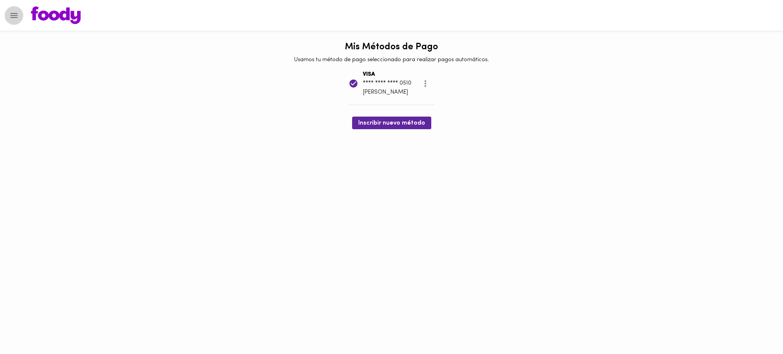 This screenshot has width=783, height=354. Describe the element at coordinates (56, 15) in the screenshot. I see `img: logo.png` at that location.